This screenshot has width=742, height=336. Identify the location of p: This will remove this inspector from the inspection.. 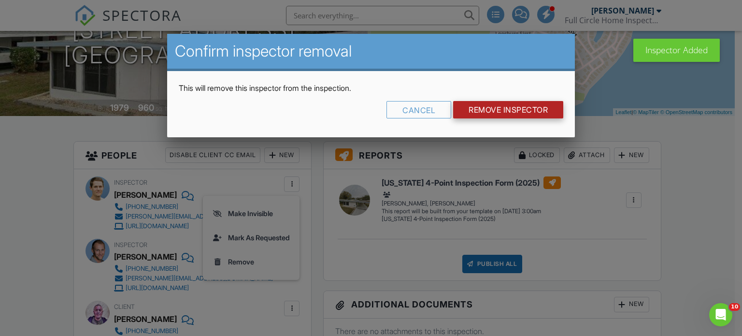
(371, 88).